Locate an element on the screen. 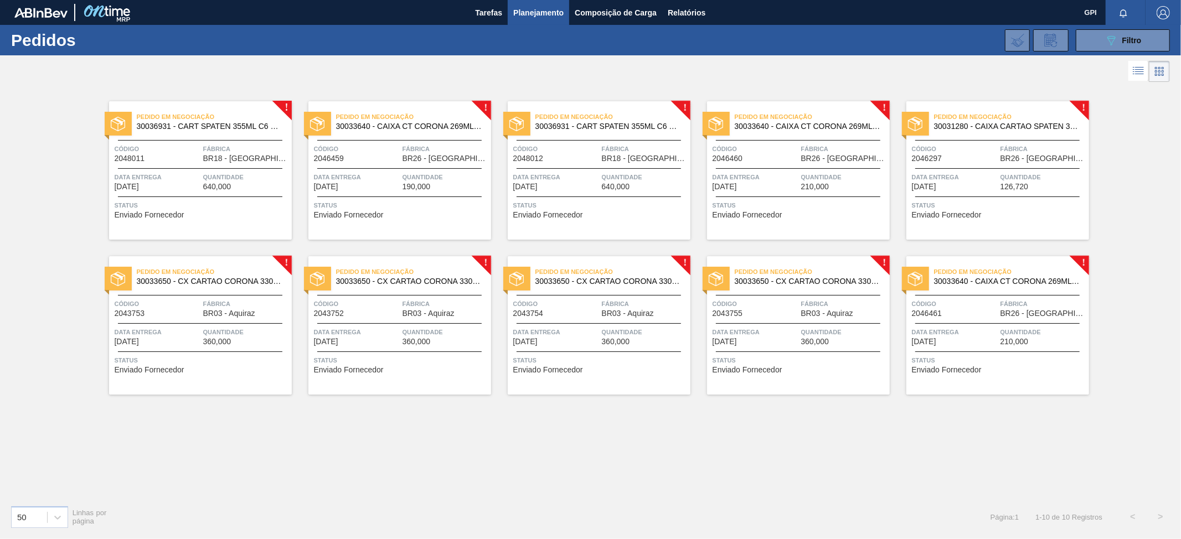  span: 06/12/2025 is located at coordinates (924, 342).